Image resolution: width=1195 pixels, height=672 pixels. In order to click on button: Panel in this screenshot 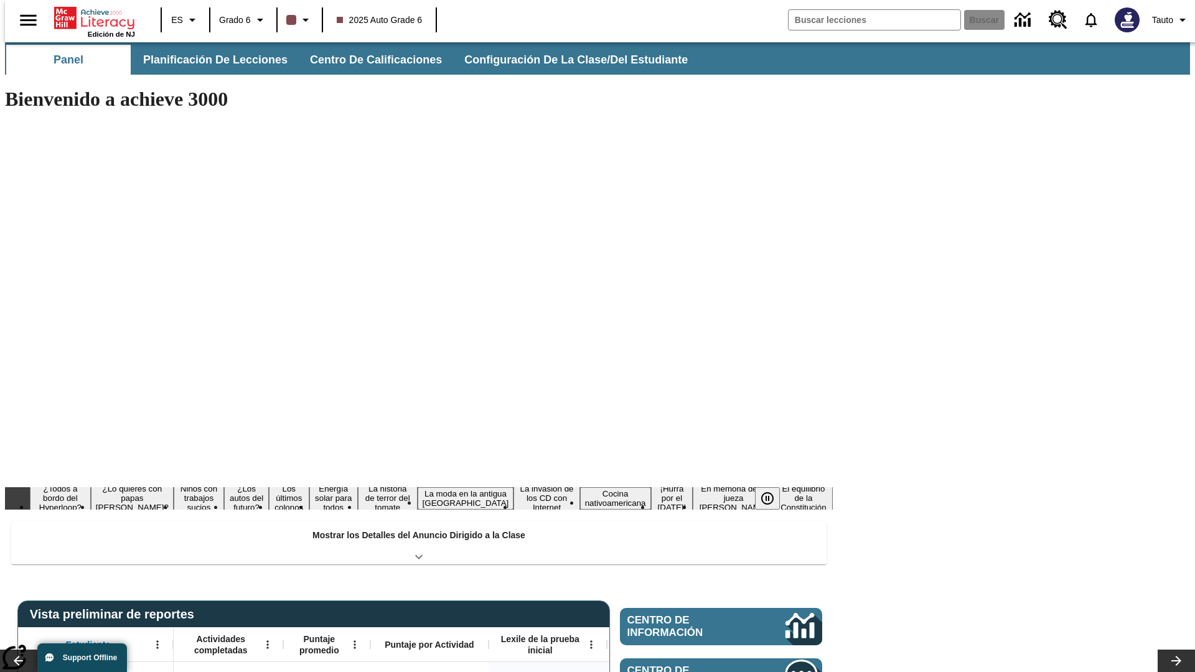, I will do `click(68, 60)`.